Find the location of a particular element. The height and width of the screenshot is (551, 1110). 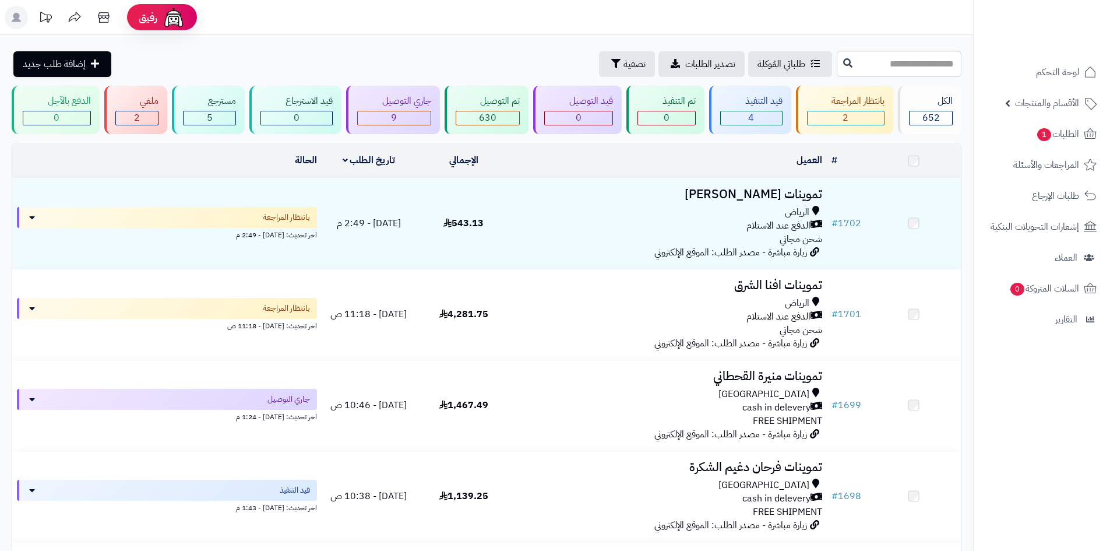

div: الكل is located at coordinates (930, 101).